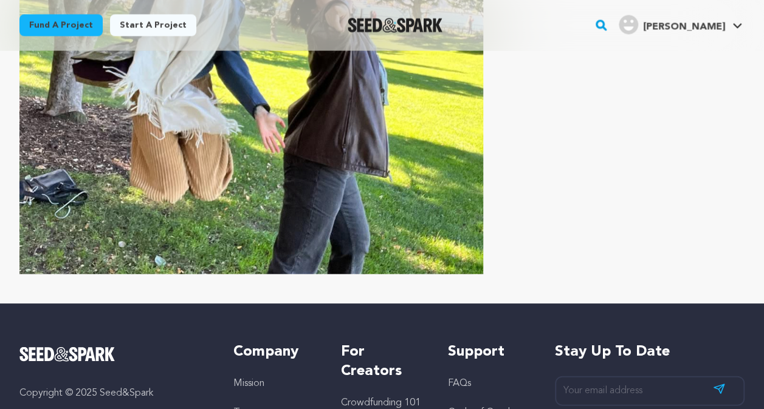 Image resolution: width=764 pixels, height=409 pixels. I want to click on p: Copyright © 2025 Seed&Spark, so click(114, 394).